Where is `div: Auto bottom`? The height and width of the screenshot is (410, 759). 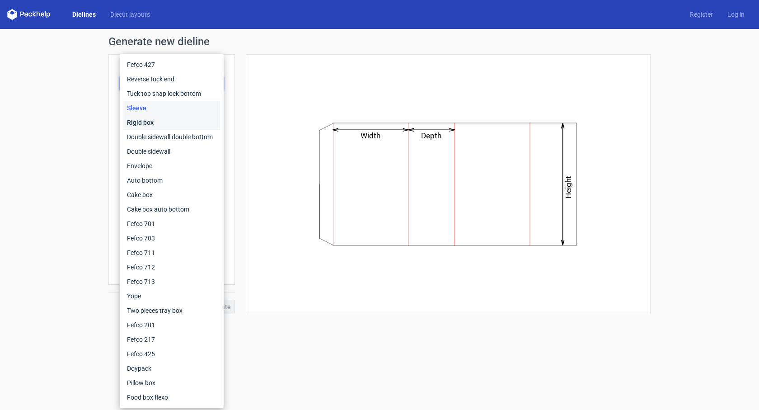 div: Auto bottom is located at coordinates (172, 180).